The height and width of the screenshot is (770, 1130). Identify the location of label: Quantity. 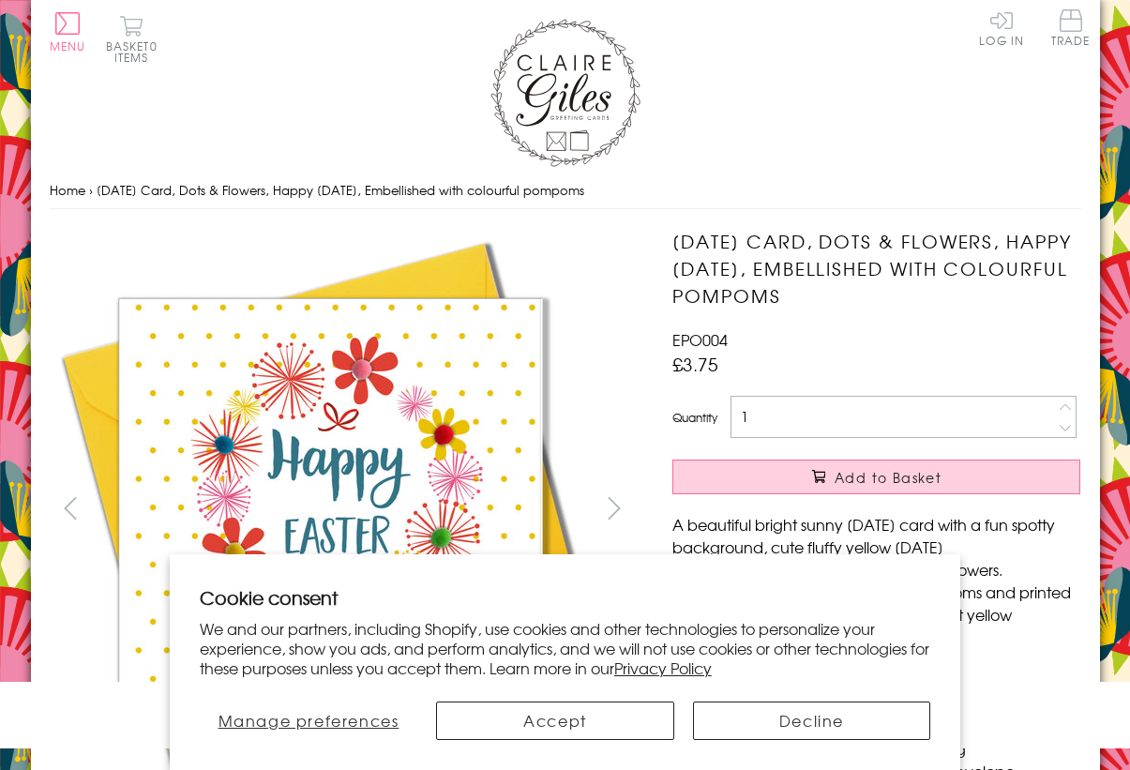
(695, 417).